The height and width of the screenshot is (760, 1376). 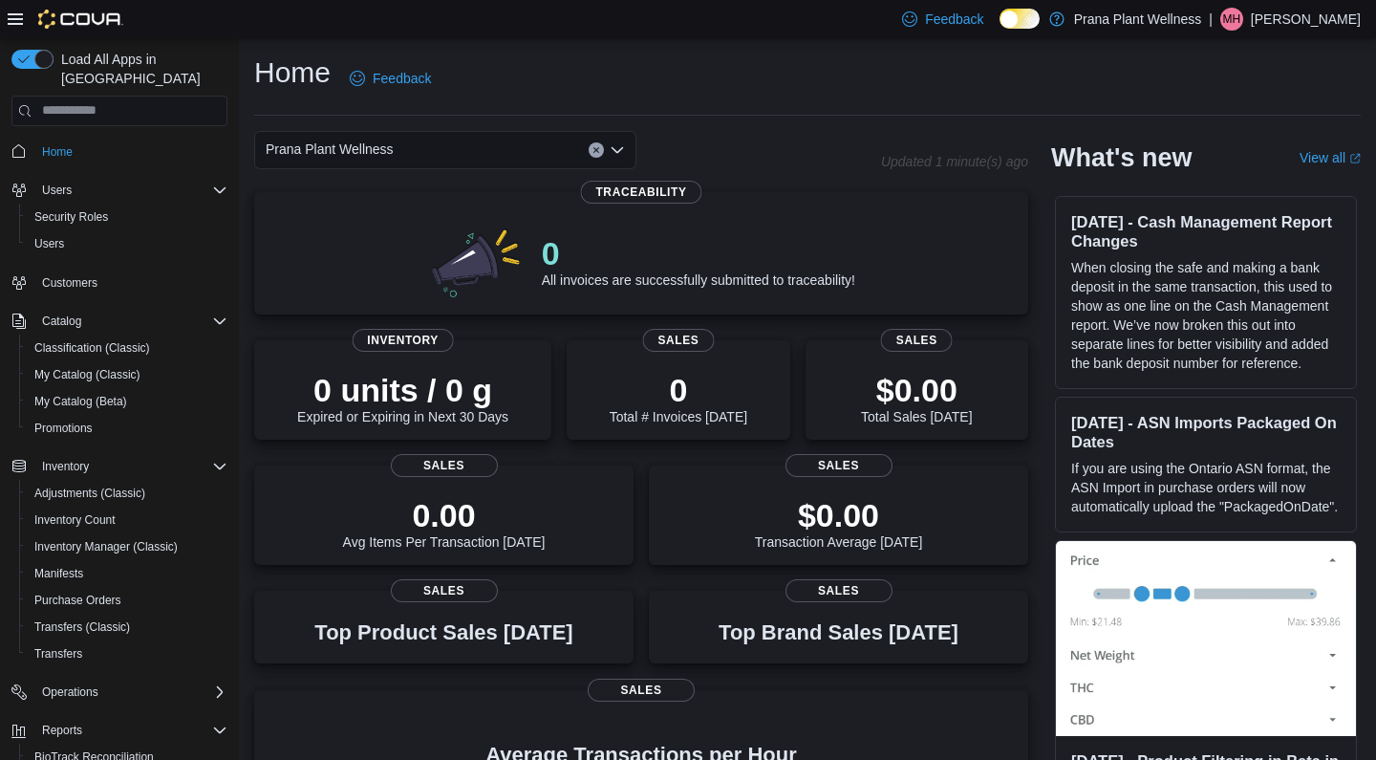 I want to click on button: Catalog, so click(x=119, y=321).